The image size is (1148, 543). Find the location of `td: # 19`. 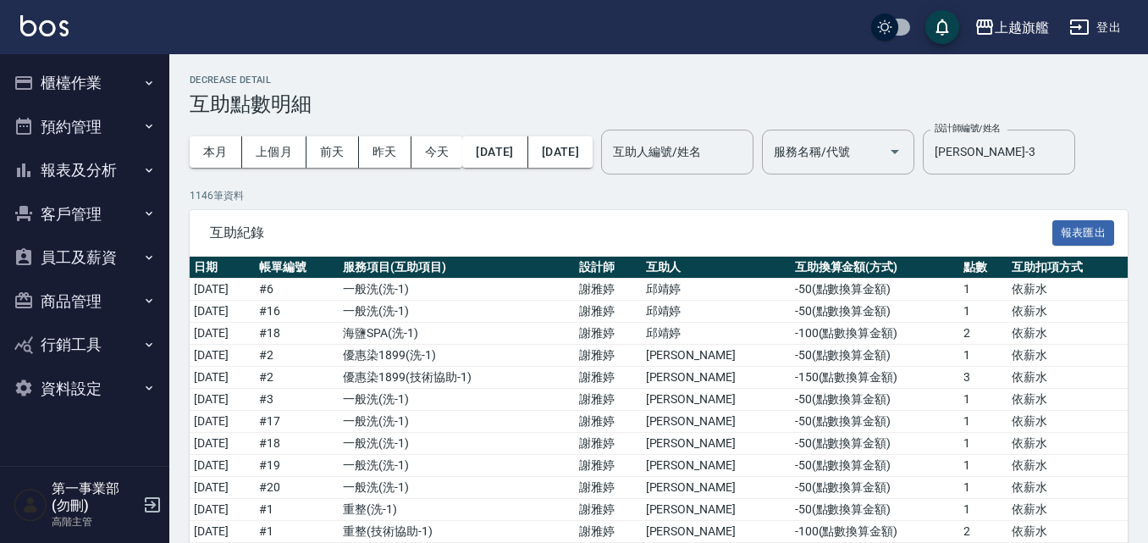

td: # 19 is located at coordinates (297, 466).